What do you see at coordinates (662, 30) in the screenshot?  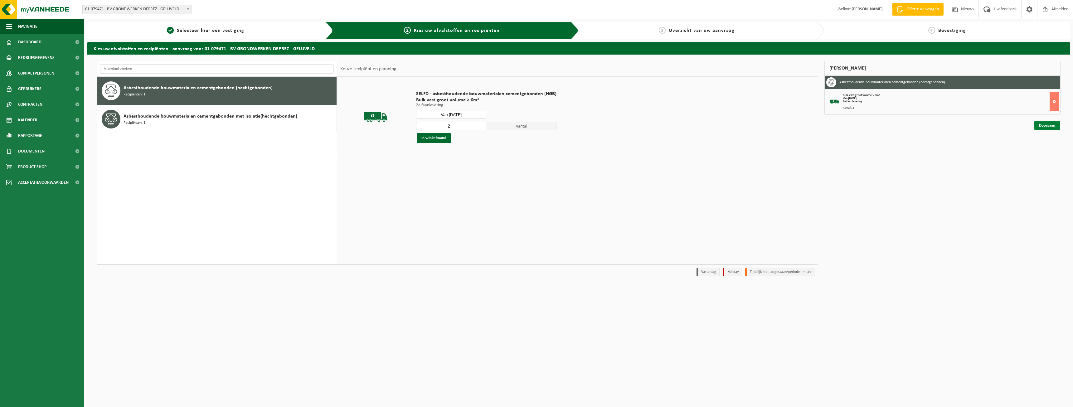 I see `span: 3` at bounding box center [662, 30].